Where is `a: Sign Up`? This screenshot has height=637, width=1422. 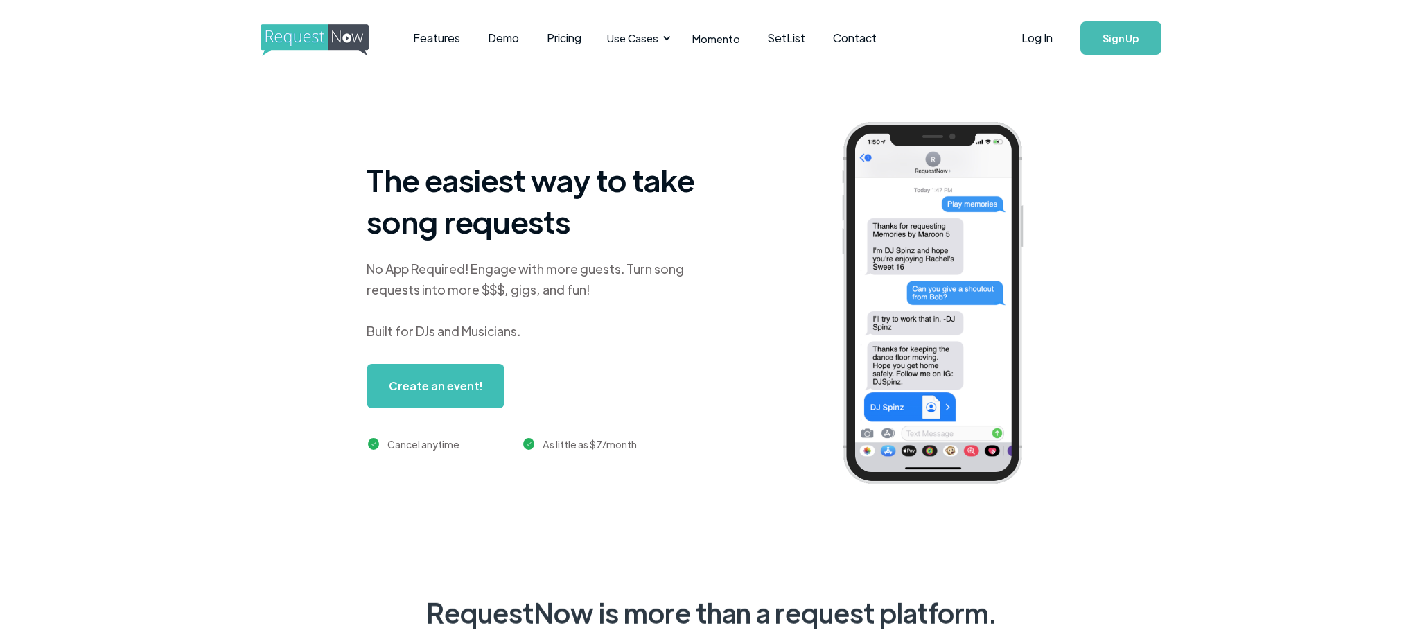 a: Sign Up is located at coordinates (1120, 38).